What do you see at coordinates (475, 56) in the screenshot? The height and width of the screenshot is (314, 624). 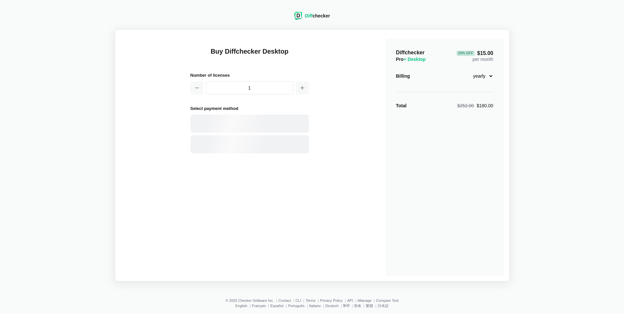 I see `div: per month` at bounding box center [475, 56].